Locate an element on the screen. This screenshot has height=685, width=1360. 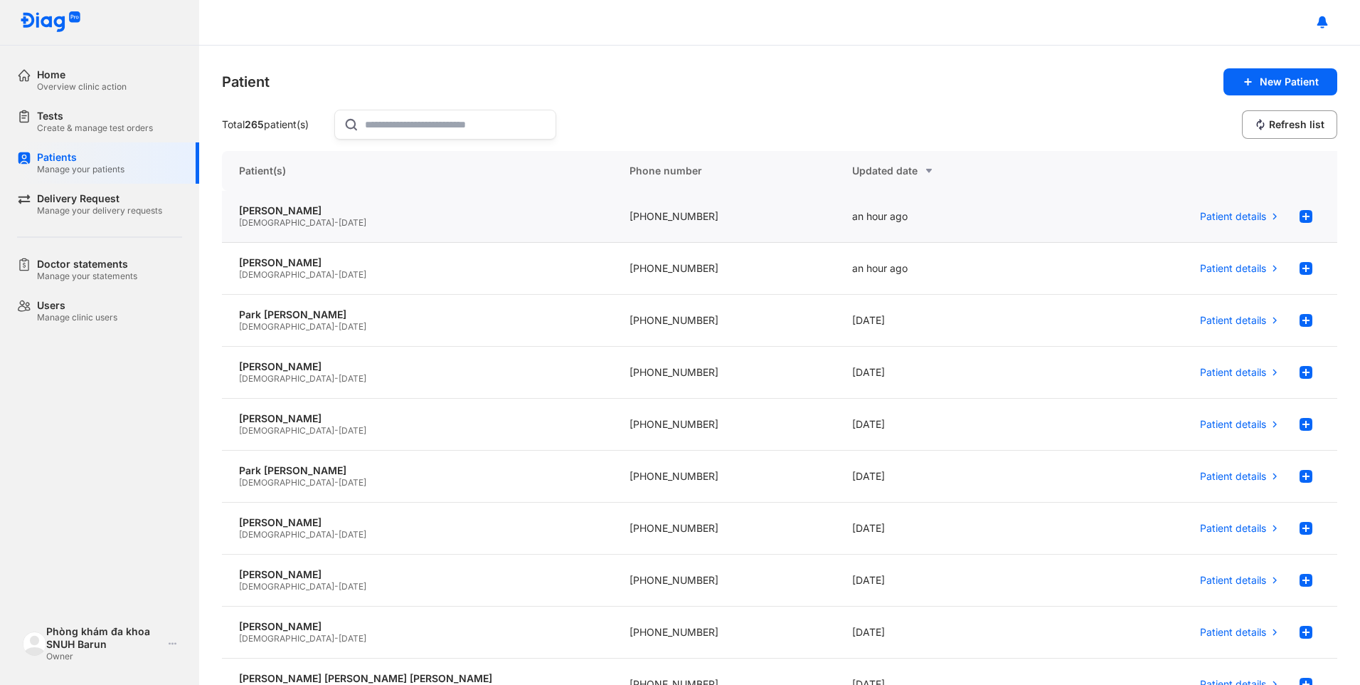
span: Refresh list is located at coordinates (1297, 125).